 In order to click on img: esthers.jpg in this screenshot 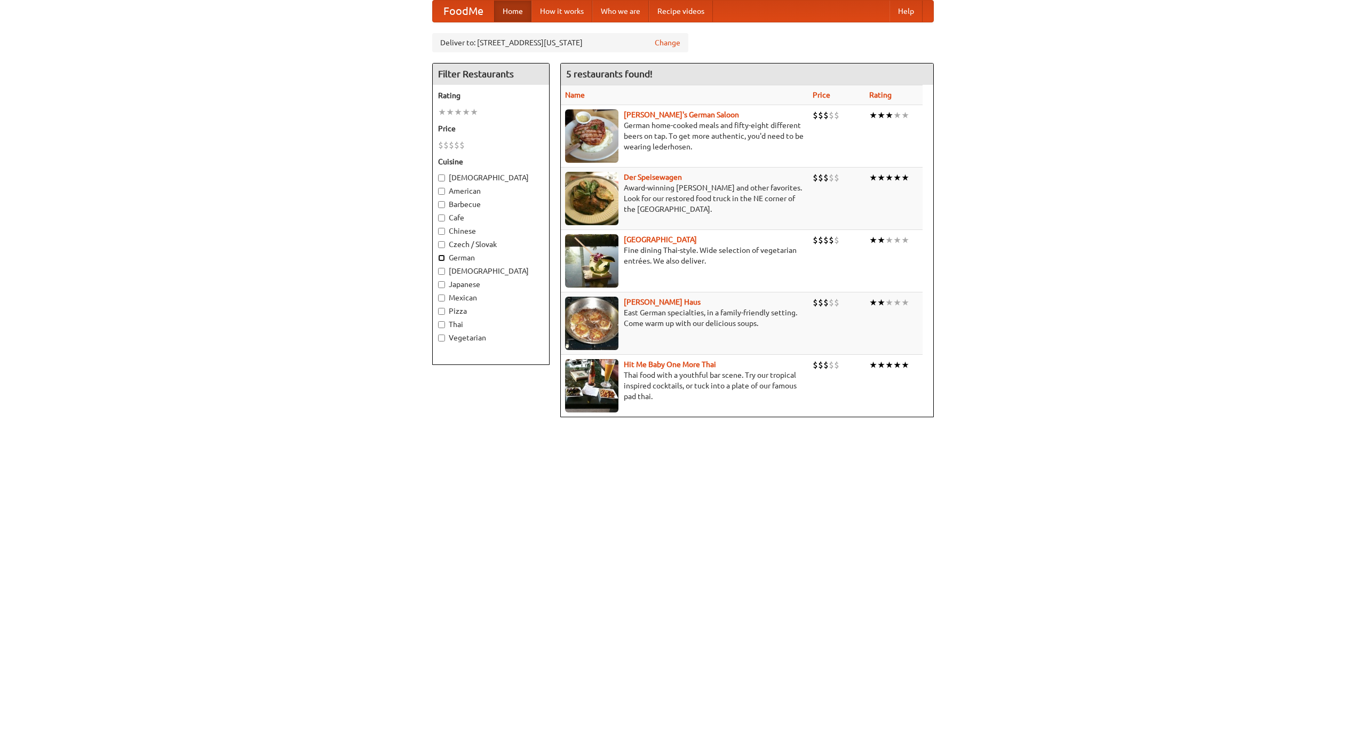, I will do `click(592, 136)`.